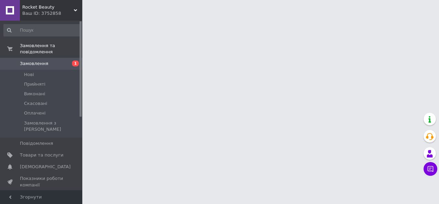  Describe the element at coordinates (35, 94) in the screenshot. I see `span: Виконані` at that location.